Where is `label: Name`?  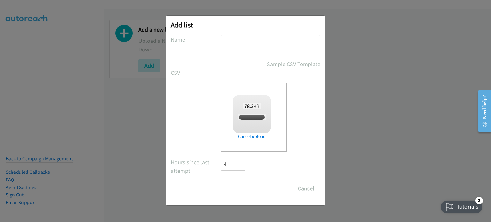 label: Name is located at coordinates (195, 39).